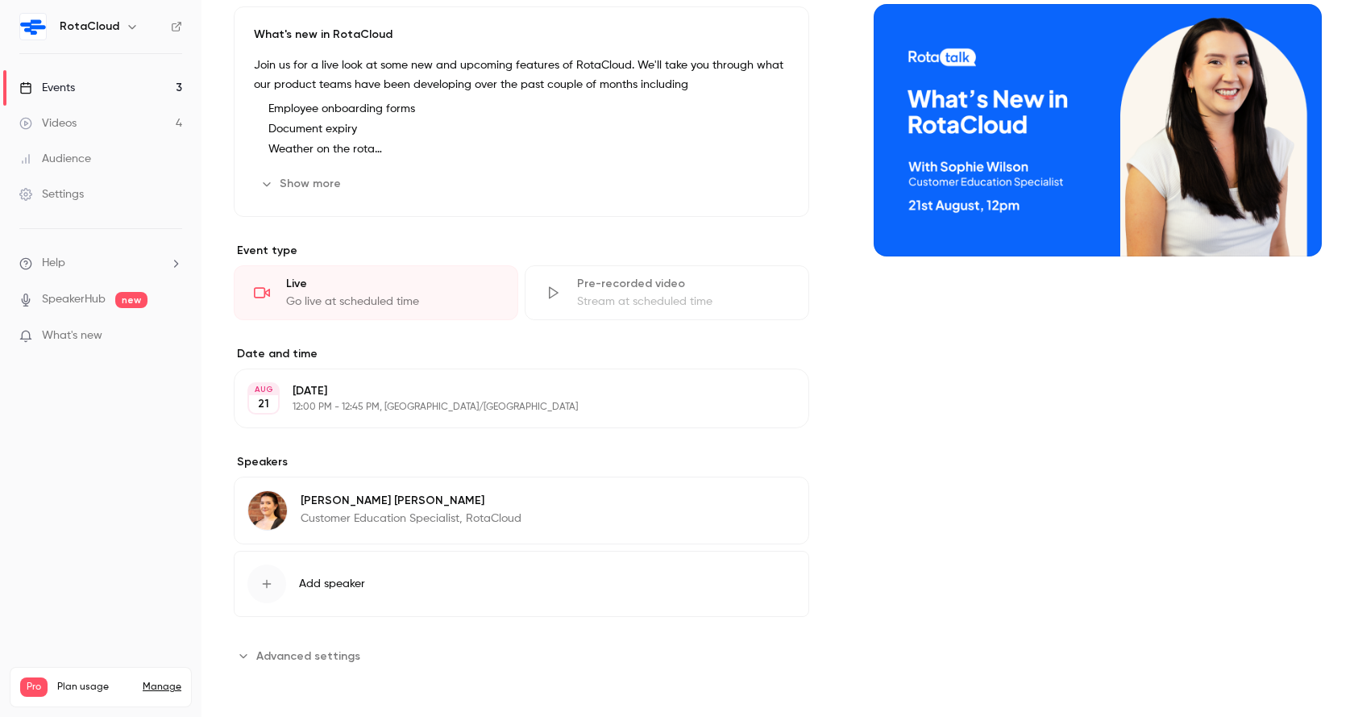 The image size is (1354, 717). Describe the element at coordinates (47, 88) in the screenshot. I see `div: Events` at that location.